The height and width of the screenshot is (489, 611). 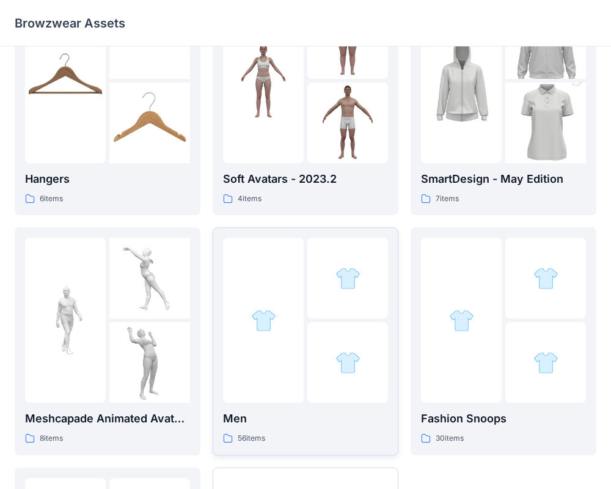 What do you see at coordinates (51, 199) in the screenshot?
I see `p: 6 items` at bounding box center [51, 199].